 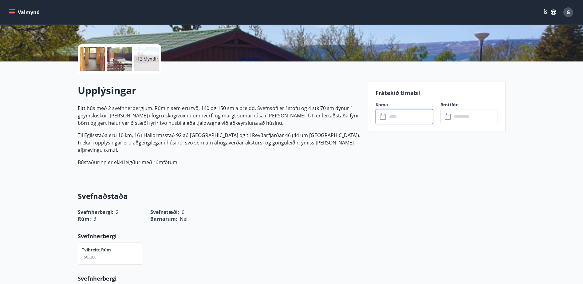 I want to click on label: Koma, so click(x=404, y=105).